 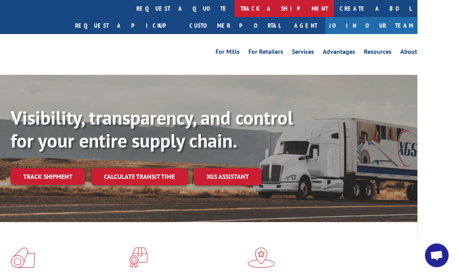 What do you see at coordinates (371, 25) in the screenshot?
I see `a: Join Our Team` at bounding box center [371, 25].